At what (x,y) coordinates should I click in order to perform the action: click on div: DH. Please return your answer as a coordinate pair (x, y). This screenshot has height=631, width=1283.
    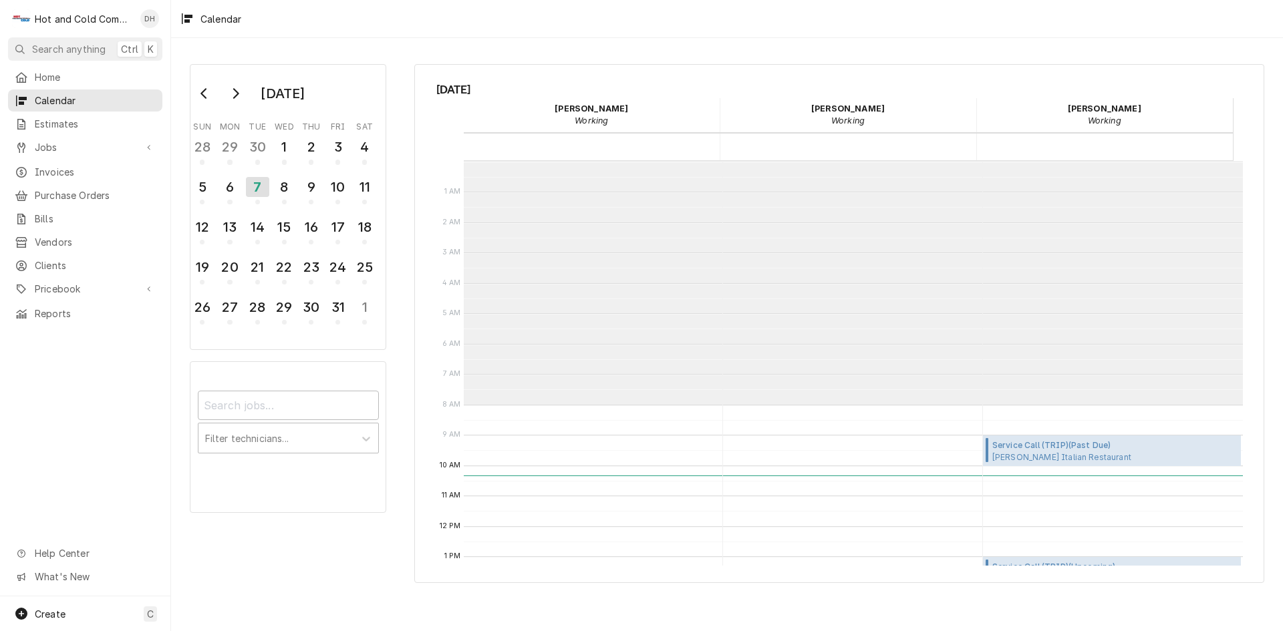
    Looking at the image, I should click on (150, 19).